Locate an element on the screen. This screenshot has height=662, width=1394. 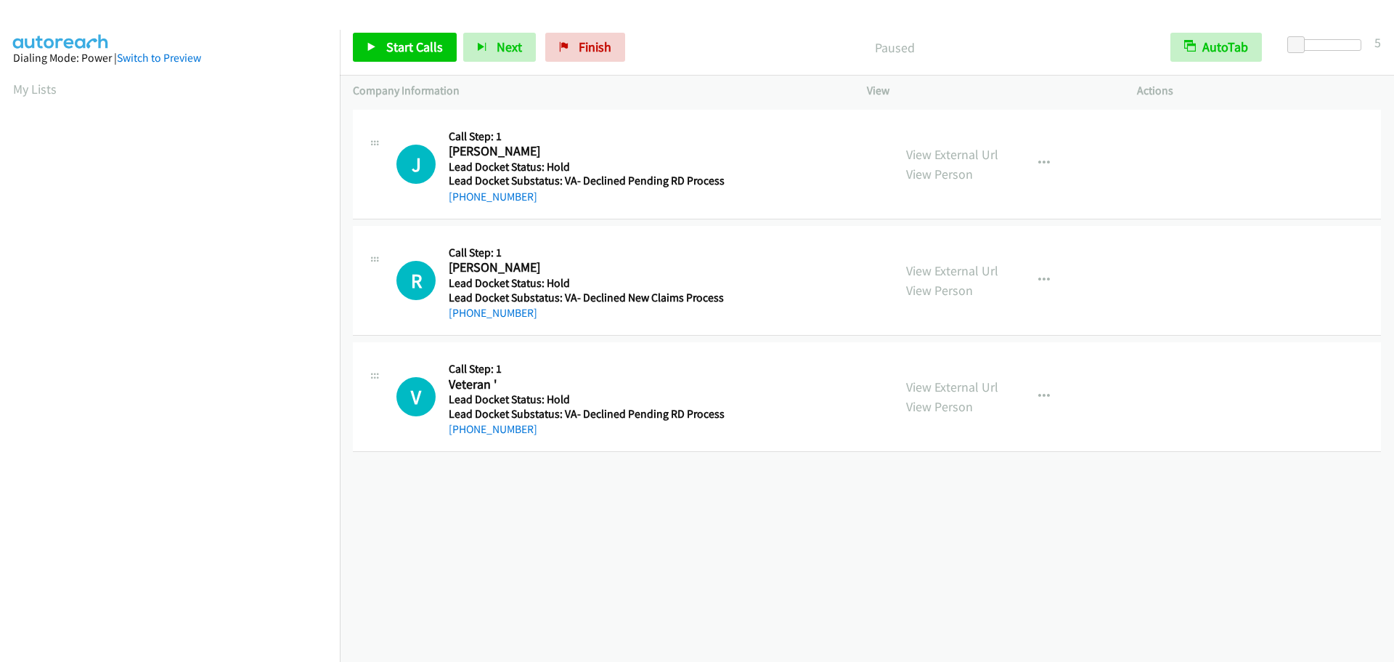
a: Start Calls is located at coordinates (405, 47).